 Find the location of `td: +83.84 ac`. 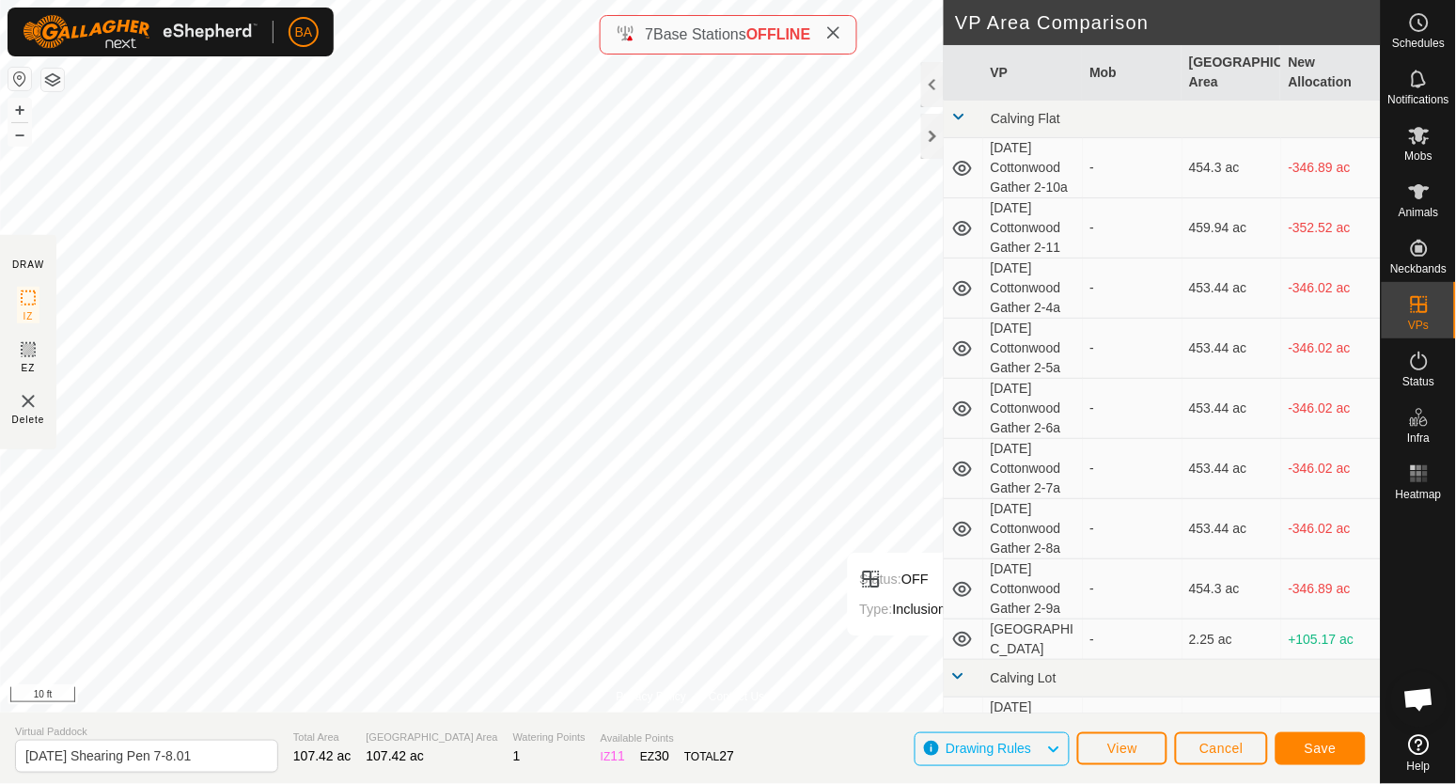

td: +83.84 ac is located at coordinates (1331, 727).